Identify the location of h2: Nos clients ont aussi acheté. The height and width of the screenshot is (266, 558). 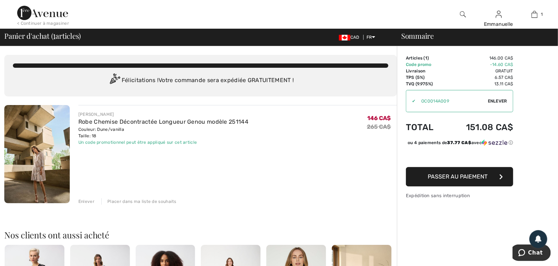
(200, 234).